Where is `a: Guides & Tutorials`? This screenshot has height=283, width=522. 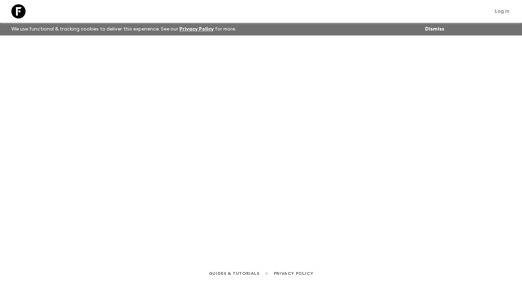
a: Guides & Tutorials is located at coordinates (234, 274).